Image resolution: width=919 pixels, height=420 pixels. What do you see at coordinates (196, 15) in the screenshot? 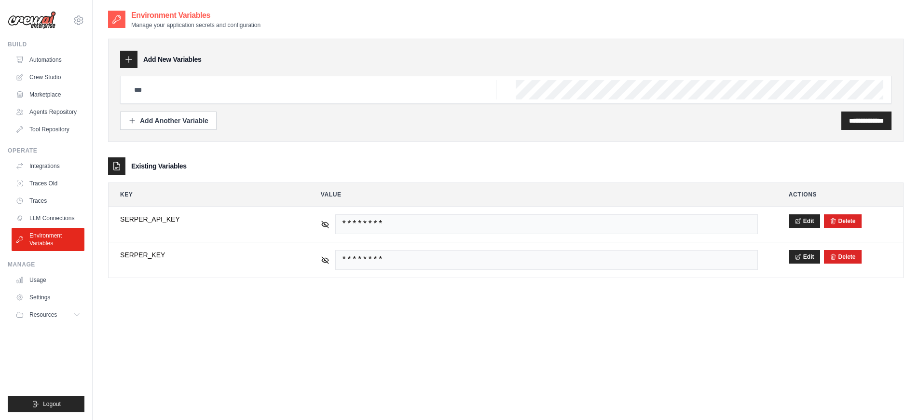
I see `h2: Environment Variables` at bounding box center [196, 15].